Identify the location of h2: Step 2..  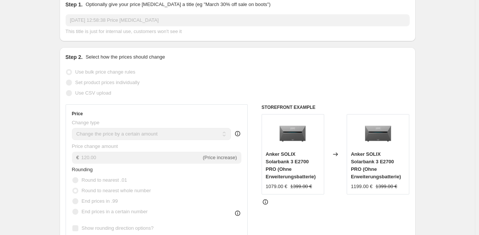
(74, 57).